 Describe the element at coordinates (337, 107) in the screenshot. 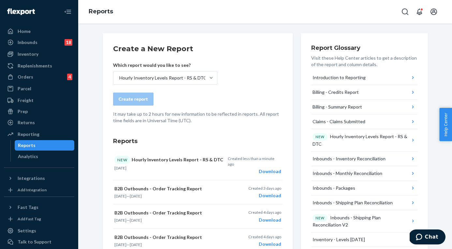

I see `div: Billing - Summary Report` at that location.